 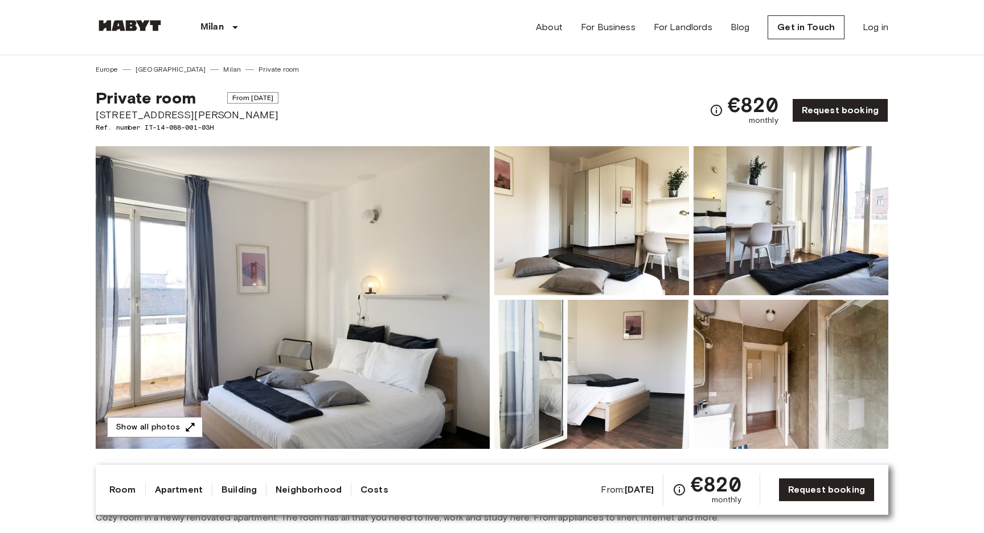 I want to click on a: About, so click(x=549, y=27).